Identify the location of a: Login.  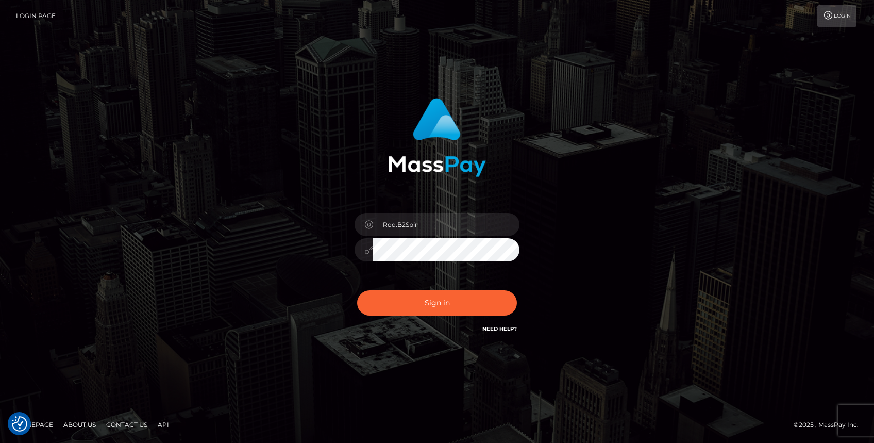
(837, 16).